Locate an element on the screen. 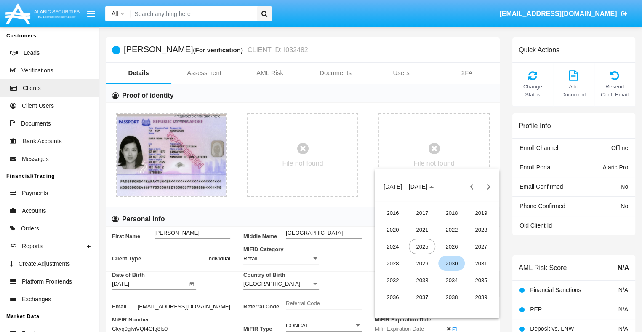 The image size is (642, 332). div: 2027 is located at coordinates (481, 246).